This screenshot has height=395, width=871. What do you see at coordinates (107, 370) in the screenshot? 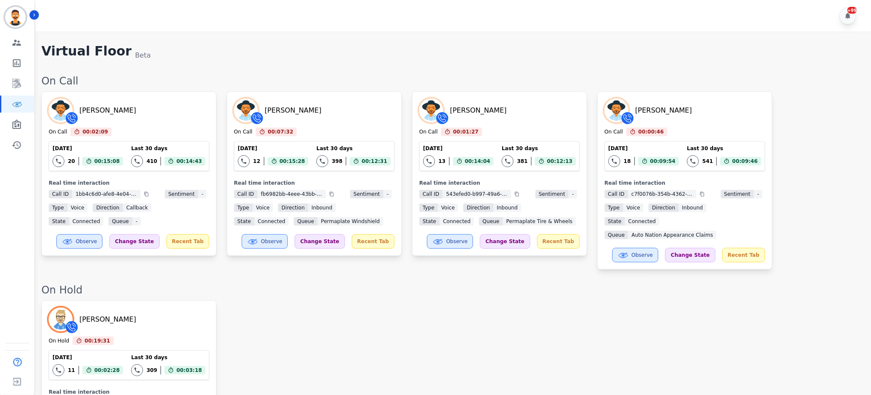
I see `span: 00:02:28` at bounding box center [107, 370].